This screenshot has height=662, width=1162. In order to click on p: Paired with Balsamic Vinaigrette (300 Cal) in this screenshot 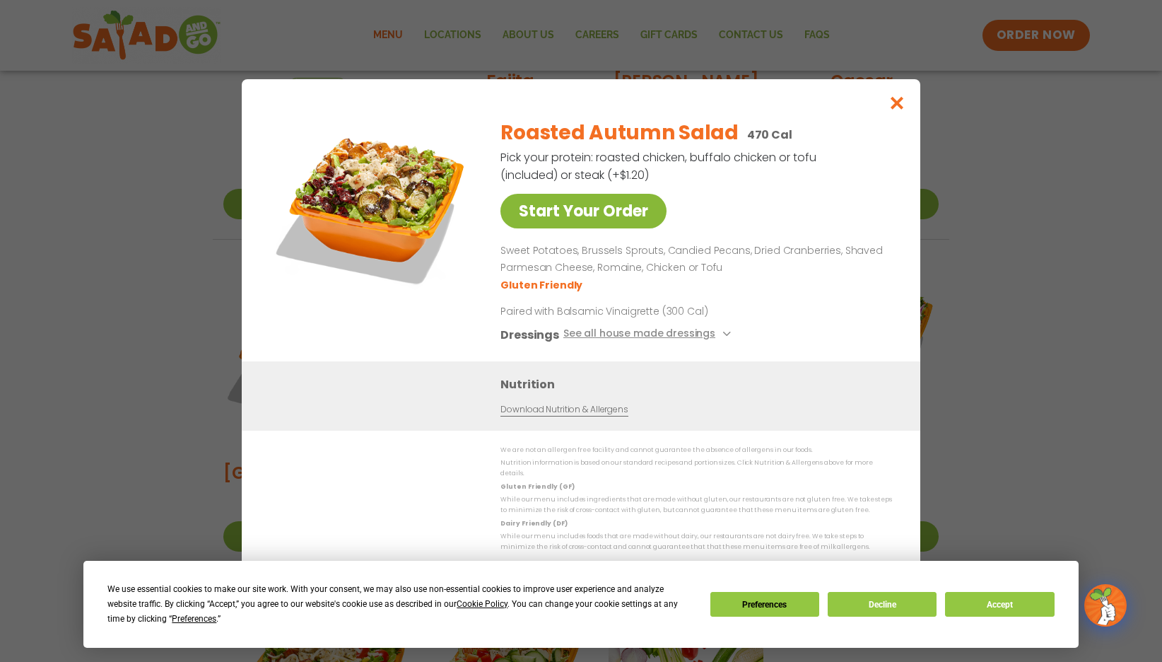, I will do `click(631, 310)`.